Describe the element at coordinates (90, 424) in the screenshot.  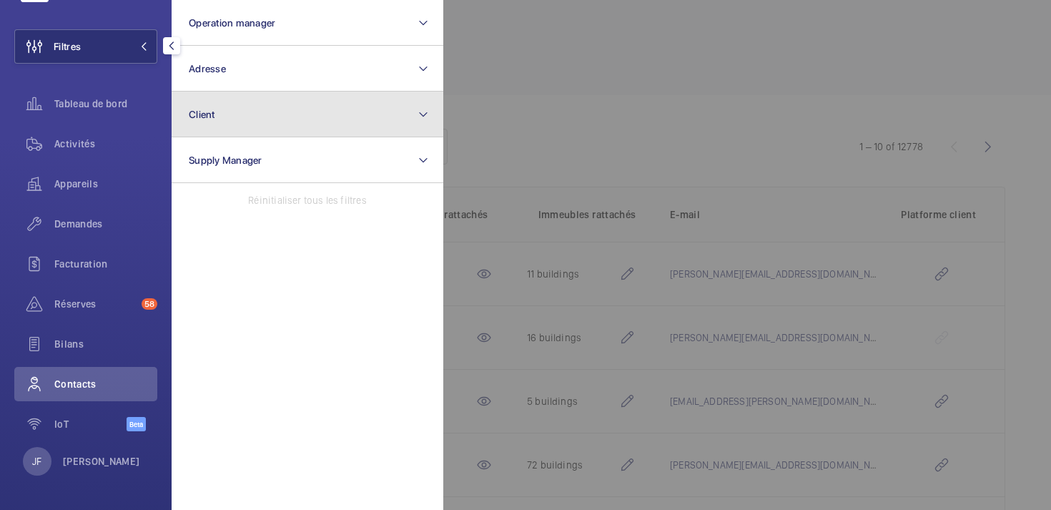
I see `span: IoT` at that location.